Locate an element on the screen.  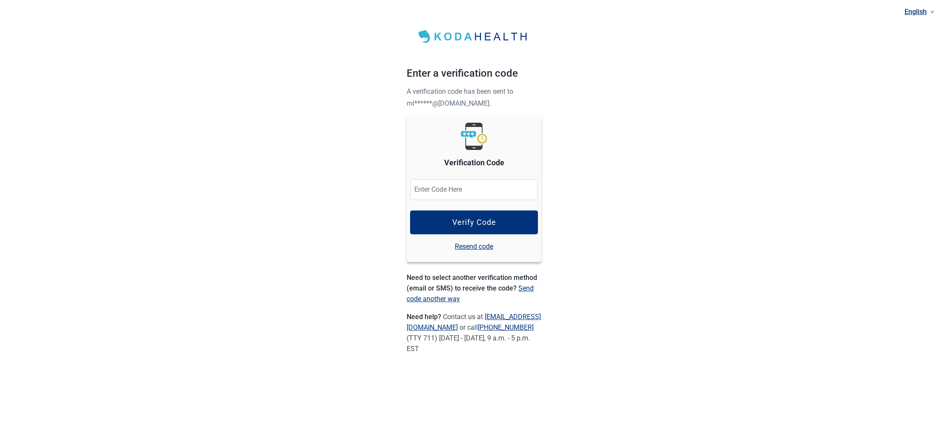
span: down is located at coordinates (932, 12).